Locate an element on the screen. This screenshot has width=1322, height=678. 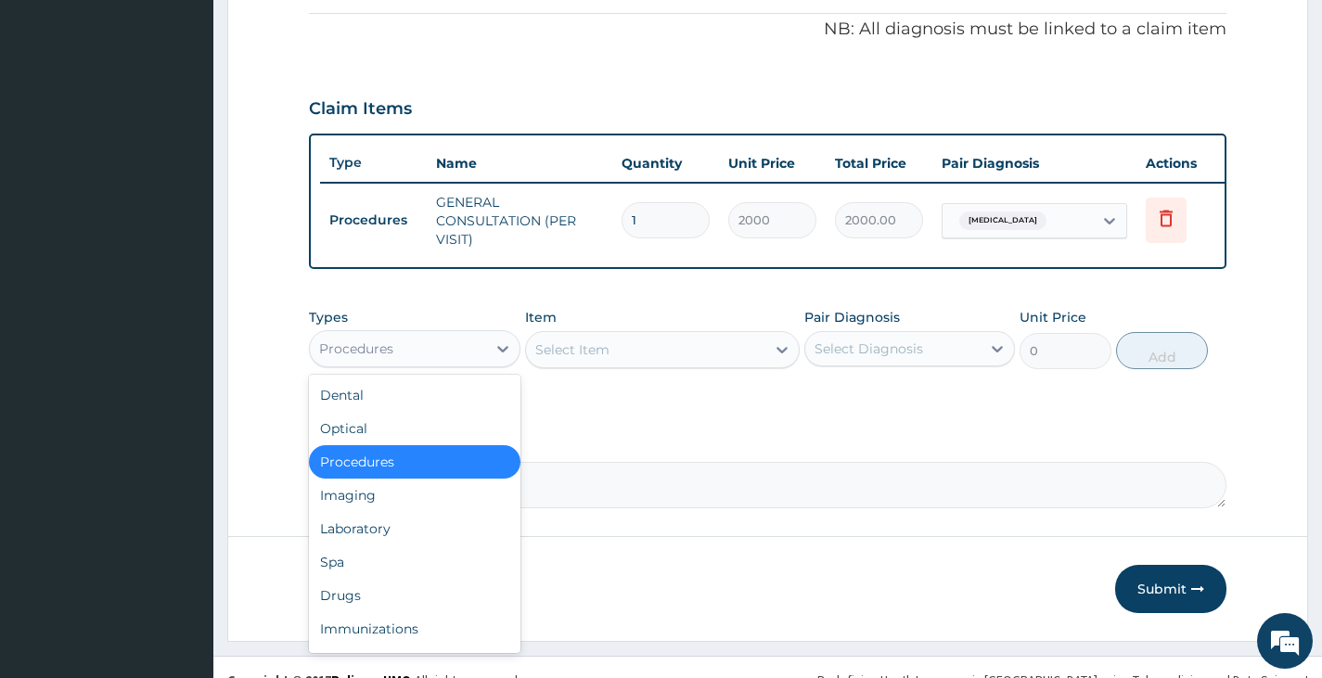
th: Pair Diagnosis is located at coordinates (1035, 163).